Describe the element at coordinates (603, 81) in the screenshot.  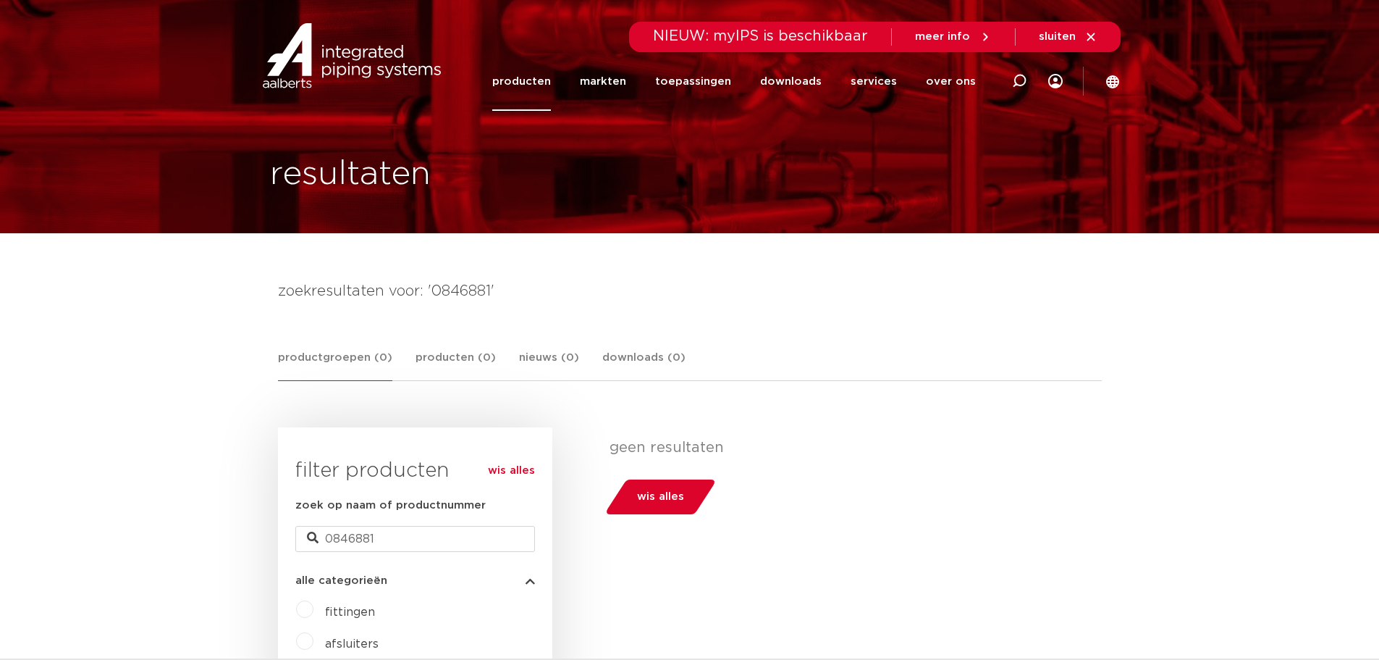
I see `a: markten` at that location.